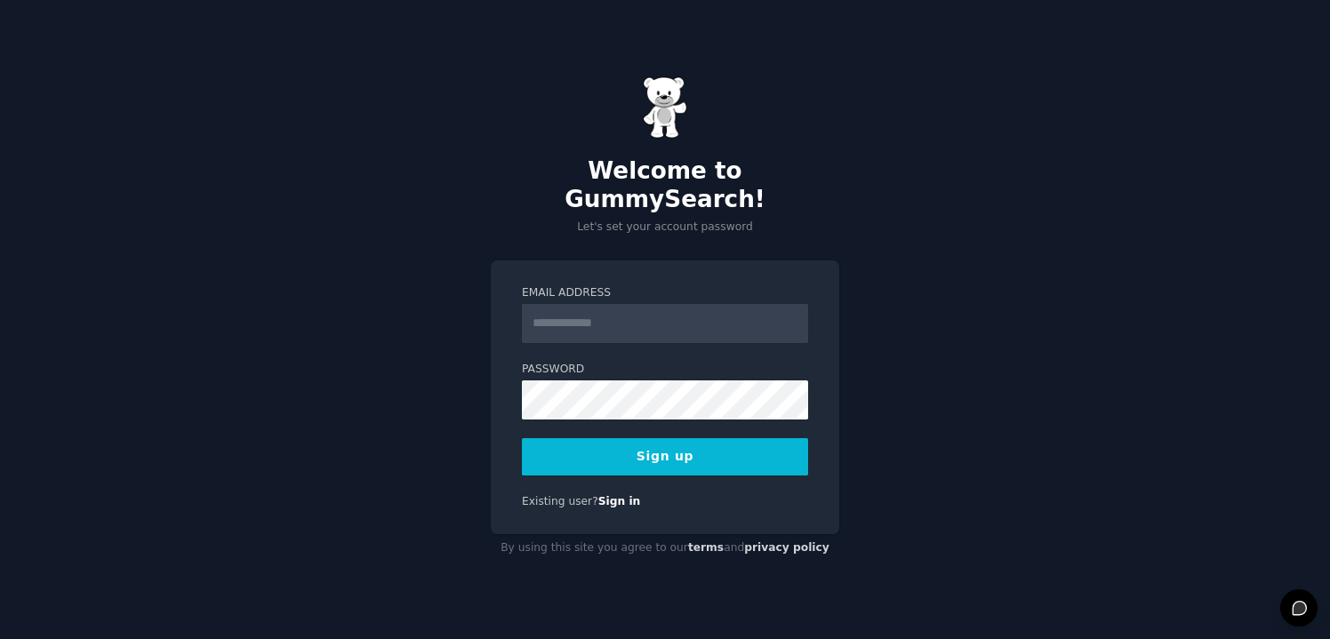 This screenshot has height=639, width=1330. What do you see at coordinates (665, 293) in the screenshot?
I see `label: Email Address` at bounding box center [665, 293].